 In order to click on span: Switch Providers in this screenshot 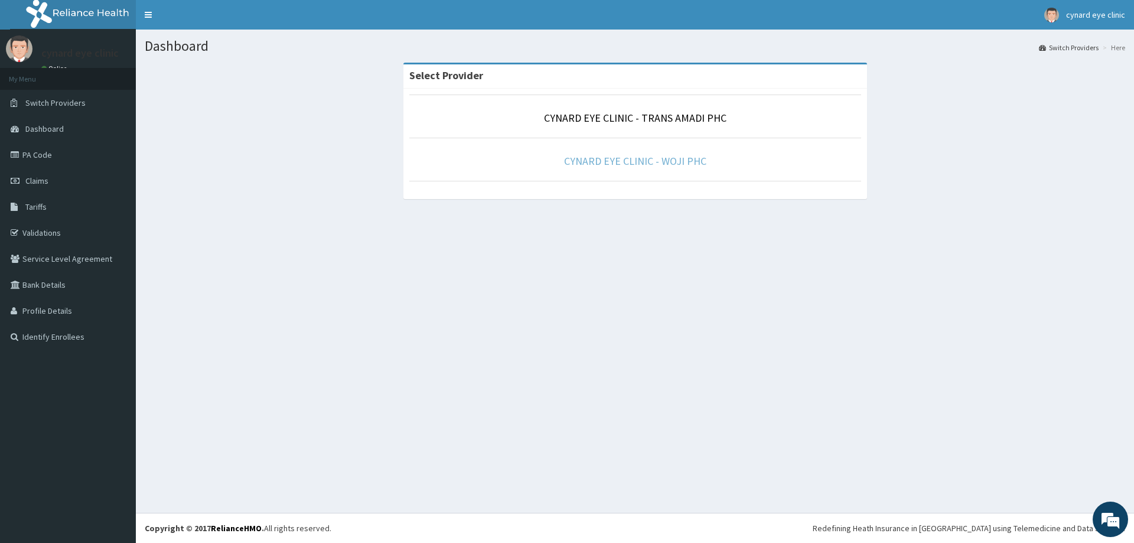, I will do `click(56, 103)`.